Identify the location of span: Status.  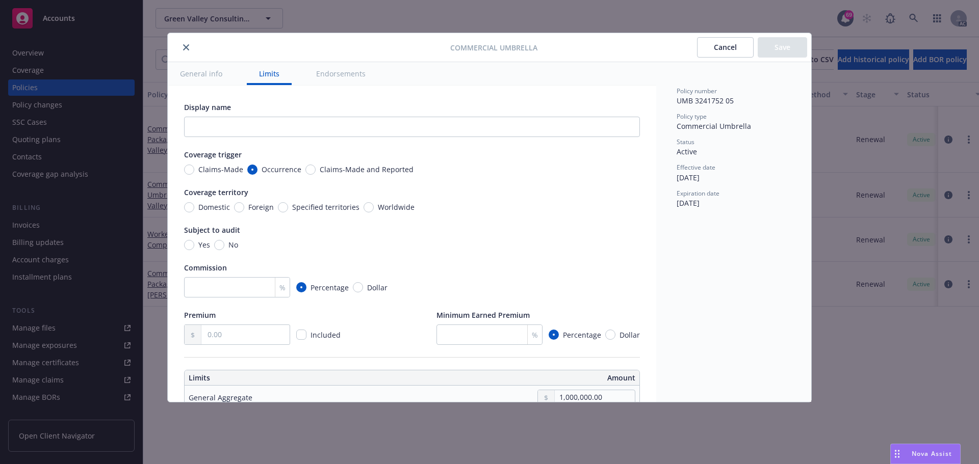
(685, 142).